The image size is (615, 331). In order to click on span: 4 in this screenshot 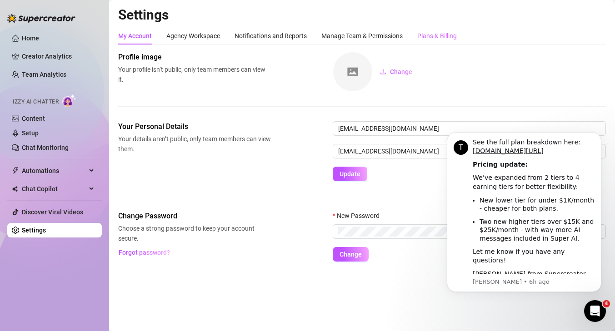, I will do `click(607, 304)`.